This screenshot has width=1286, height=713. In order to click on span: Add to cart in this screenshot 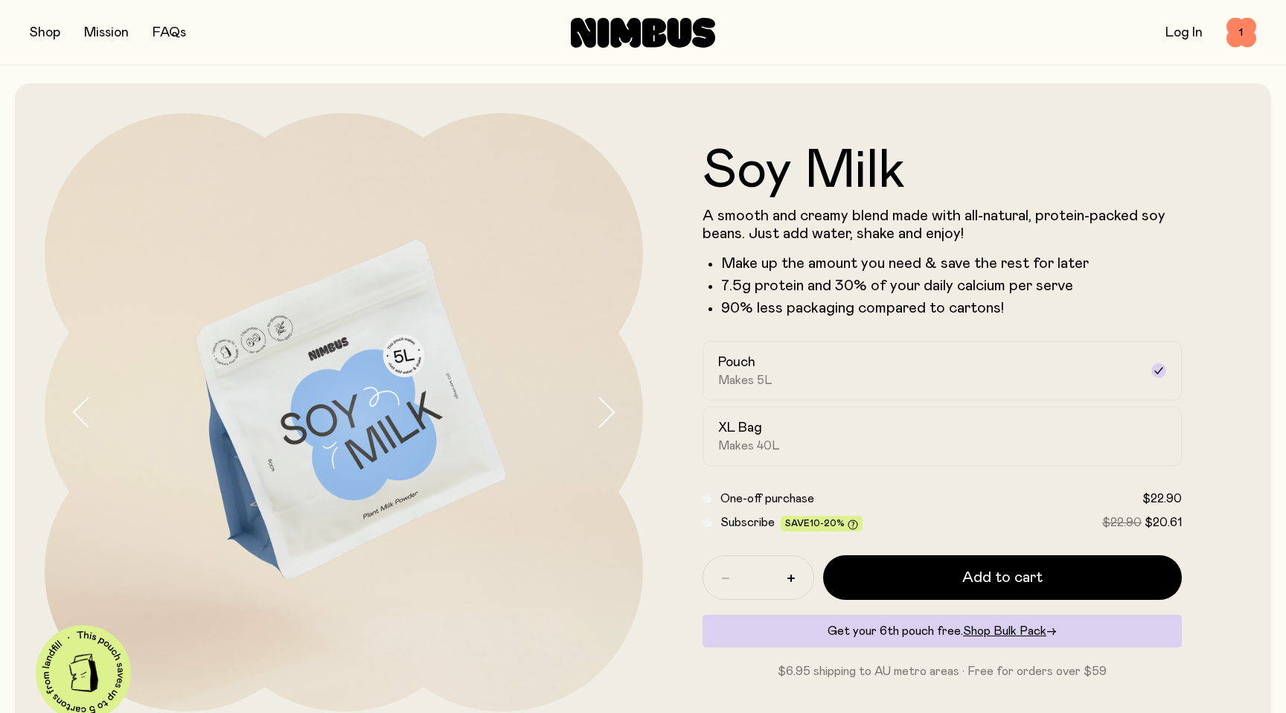, I will do `click(1003, 578)`.